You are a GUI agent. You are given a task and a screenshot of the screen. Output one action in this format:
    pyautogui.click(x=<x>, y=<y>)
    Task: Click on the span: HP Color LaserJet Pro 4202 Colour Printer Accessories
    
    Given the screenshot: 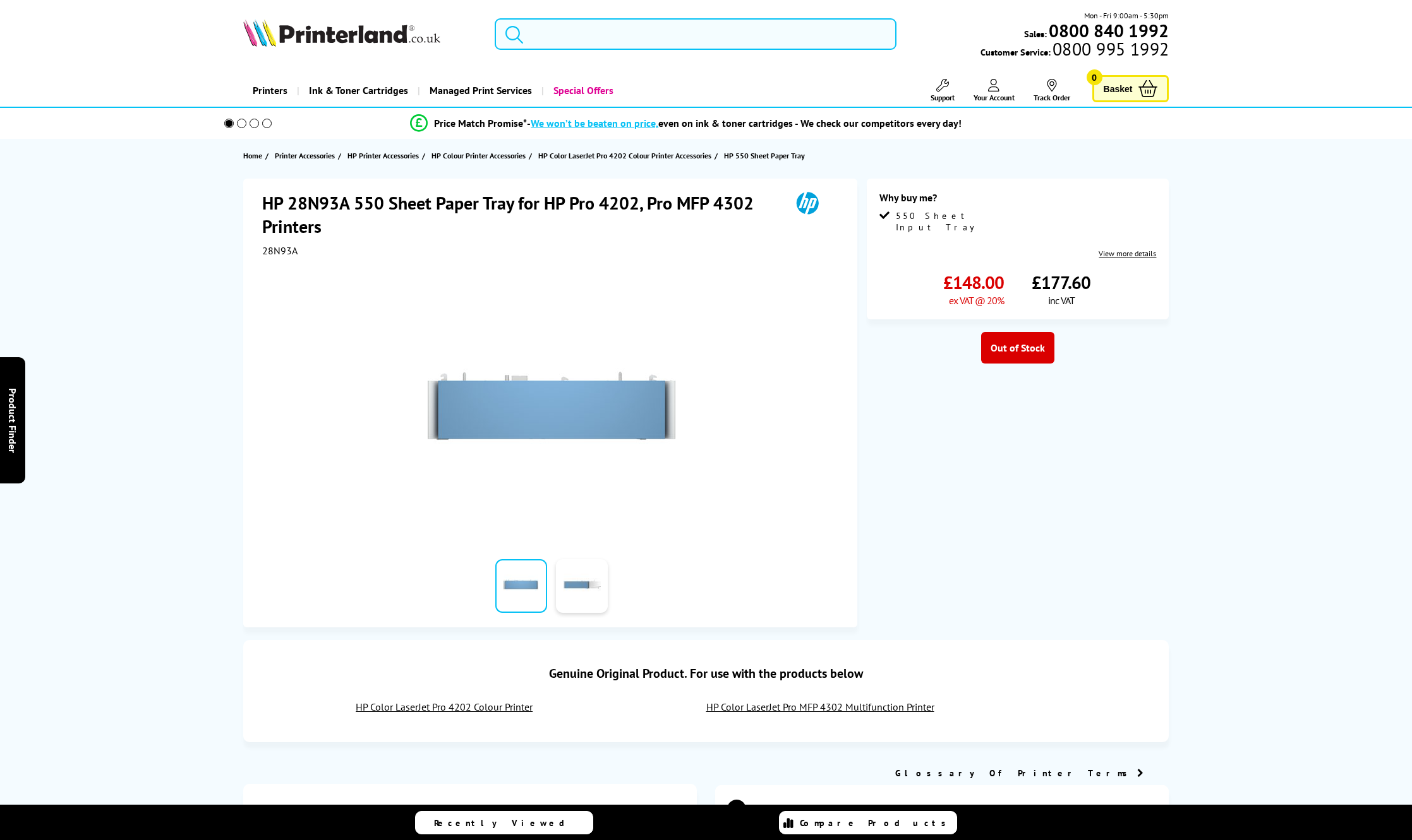 What is the action you would take?
    pyautogui.click(x=625, y=155)
    